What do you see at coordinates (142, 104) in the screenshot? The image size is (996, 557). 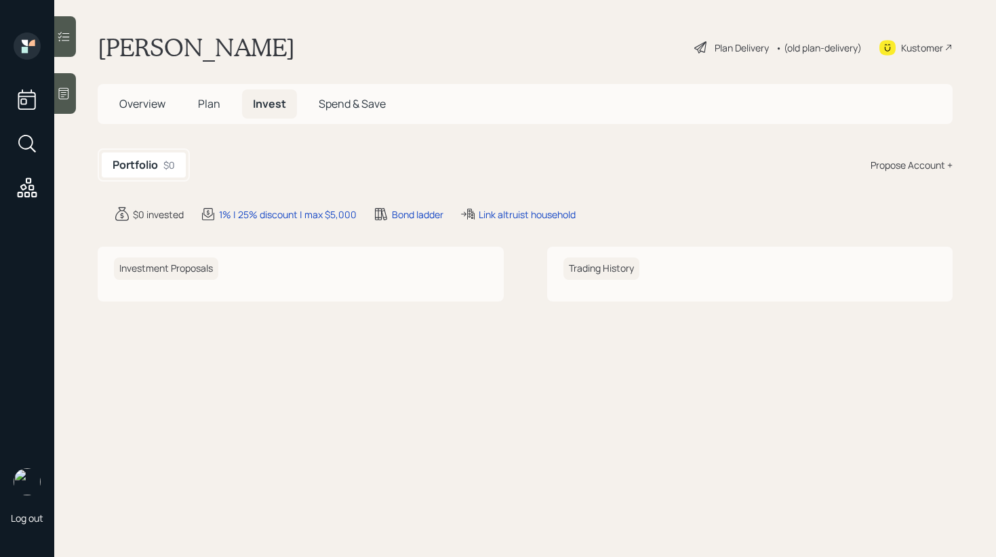 I see `span: Overview` at bounding box center [142, 104].